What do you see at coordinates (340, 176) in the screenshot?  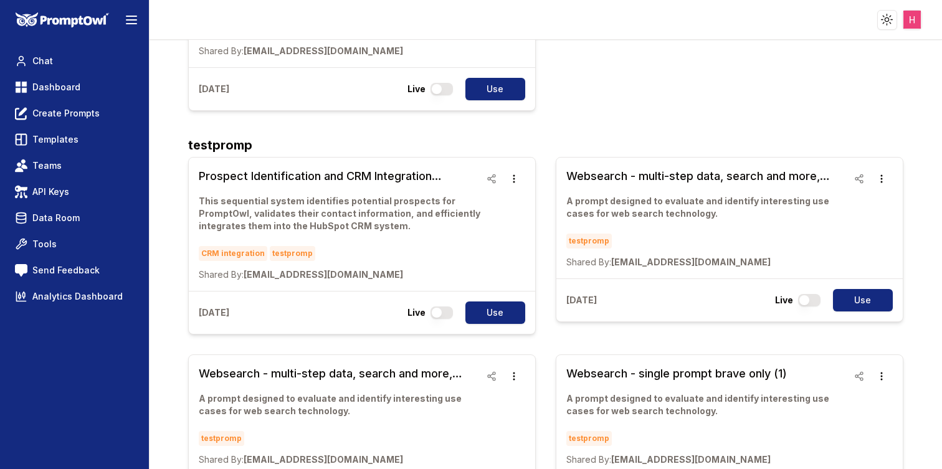 I see `h3: Prospect Identification and CRM Integration Workflow` at bounding box center [340, 176].